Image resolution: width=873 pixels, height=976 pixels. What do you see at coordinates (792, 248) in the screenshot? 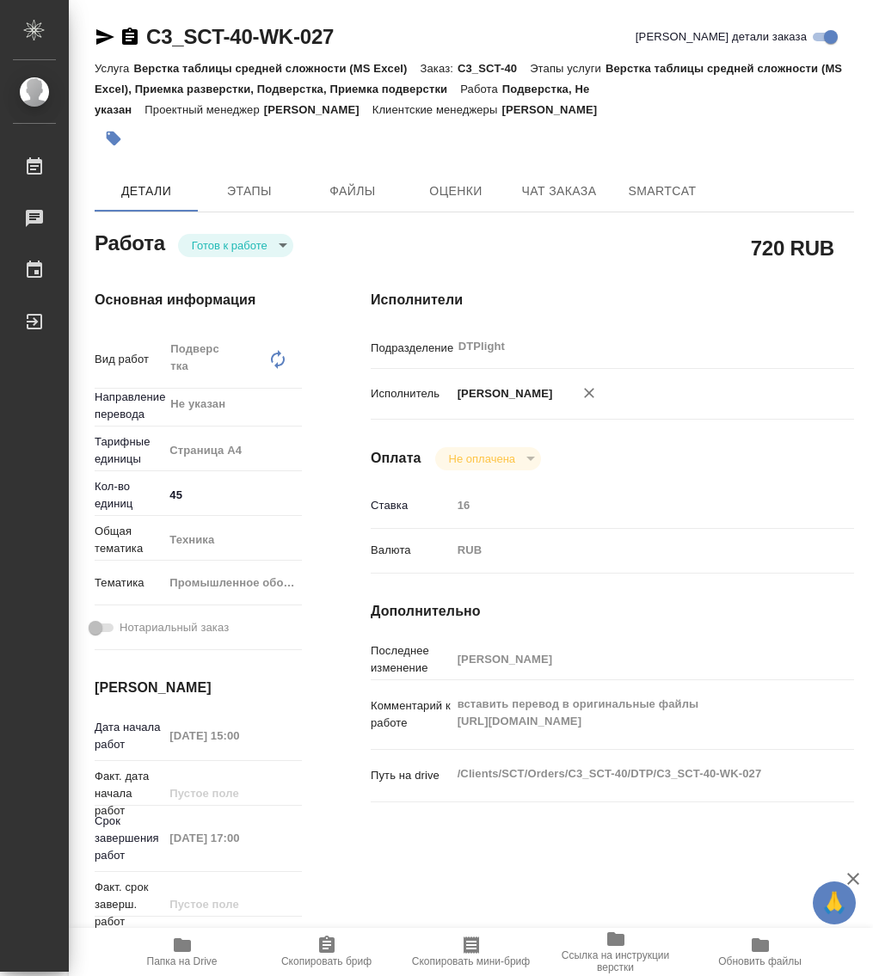
I see `h2: 720 RUB` at bounding box center [792, 248].